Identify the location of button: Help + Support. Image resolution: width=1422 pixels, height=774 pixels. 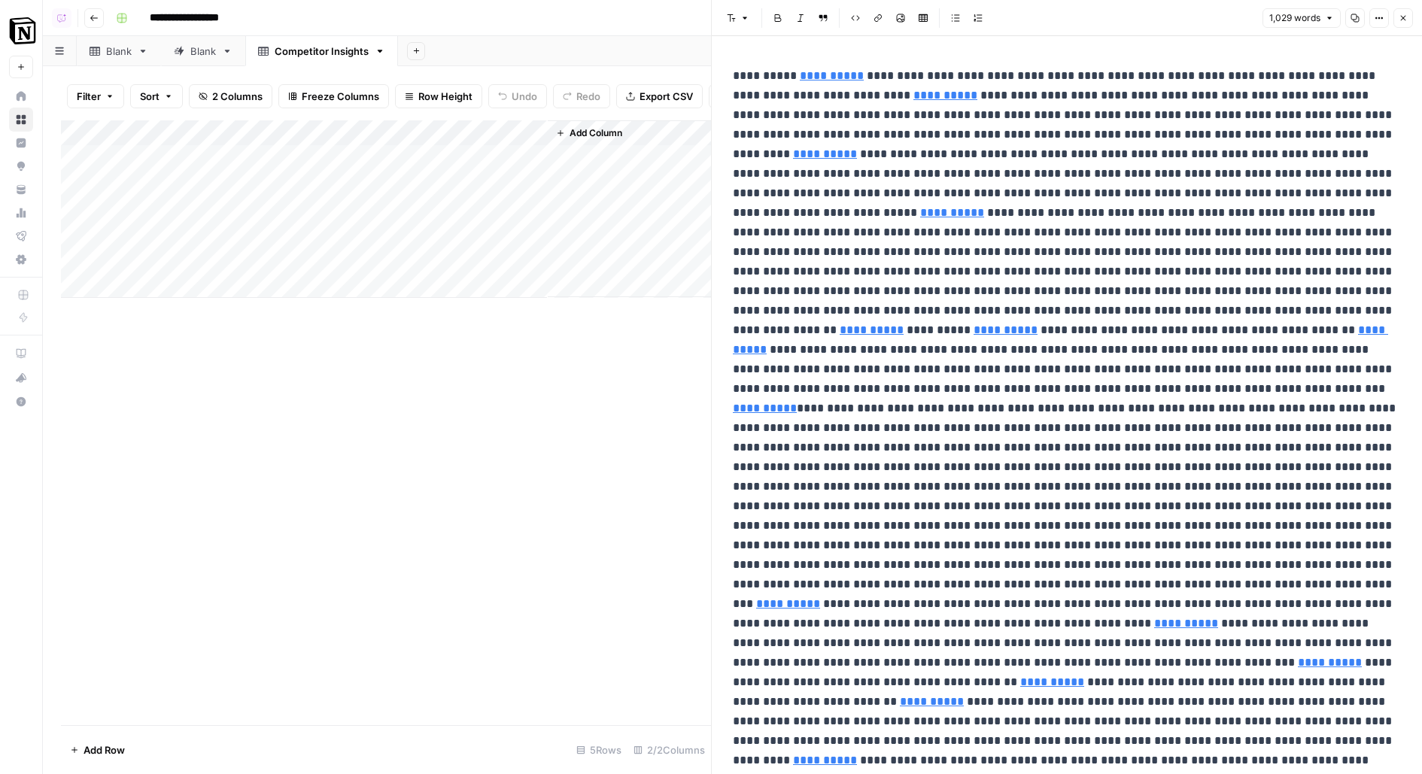
(21, 402).